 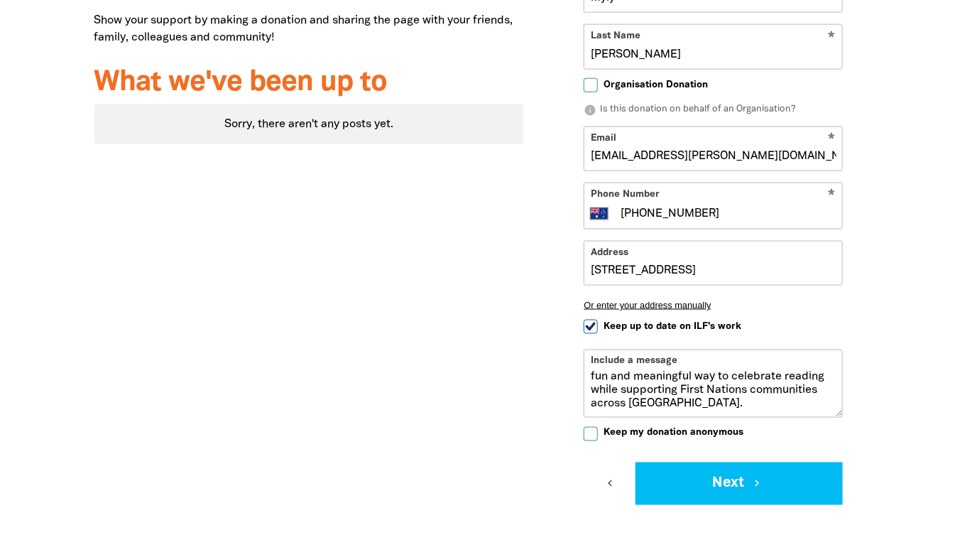 What do you see at coordinates (591, 85) in the screenshot?
I see `input: Organisation Donation` at bounding box center [591, 85].